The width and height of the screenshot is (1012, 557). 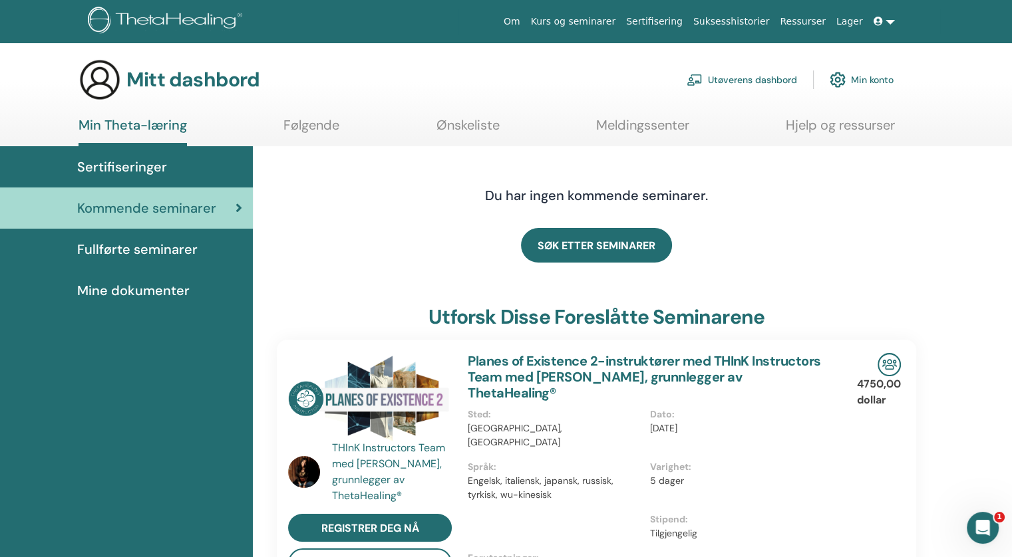 I want to click on a: Hjelp og ressurser, so click(x=840, y=130).